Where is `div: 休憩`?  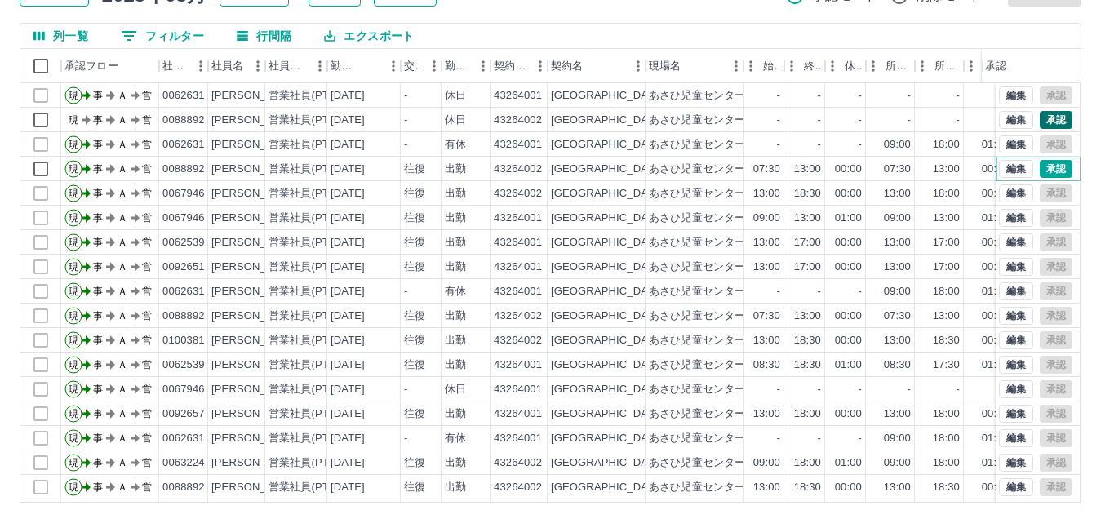 div: 休憩 is located at coordinates (845, 66).